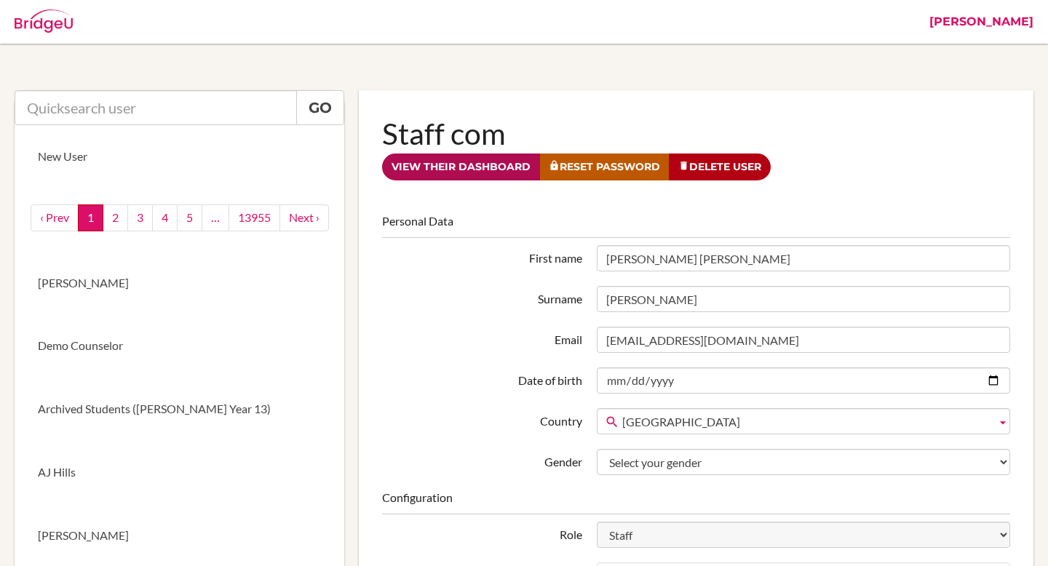  I want to click on legend: Configuration, so click(696, 502).